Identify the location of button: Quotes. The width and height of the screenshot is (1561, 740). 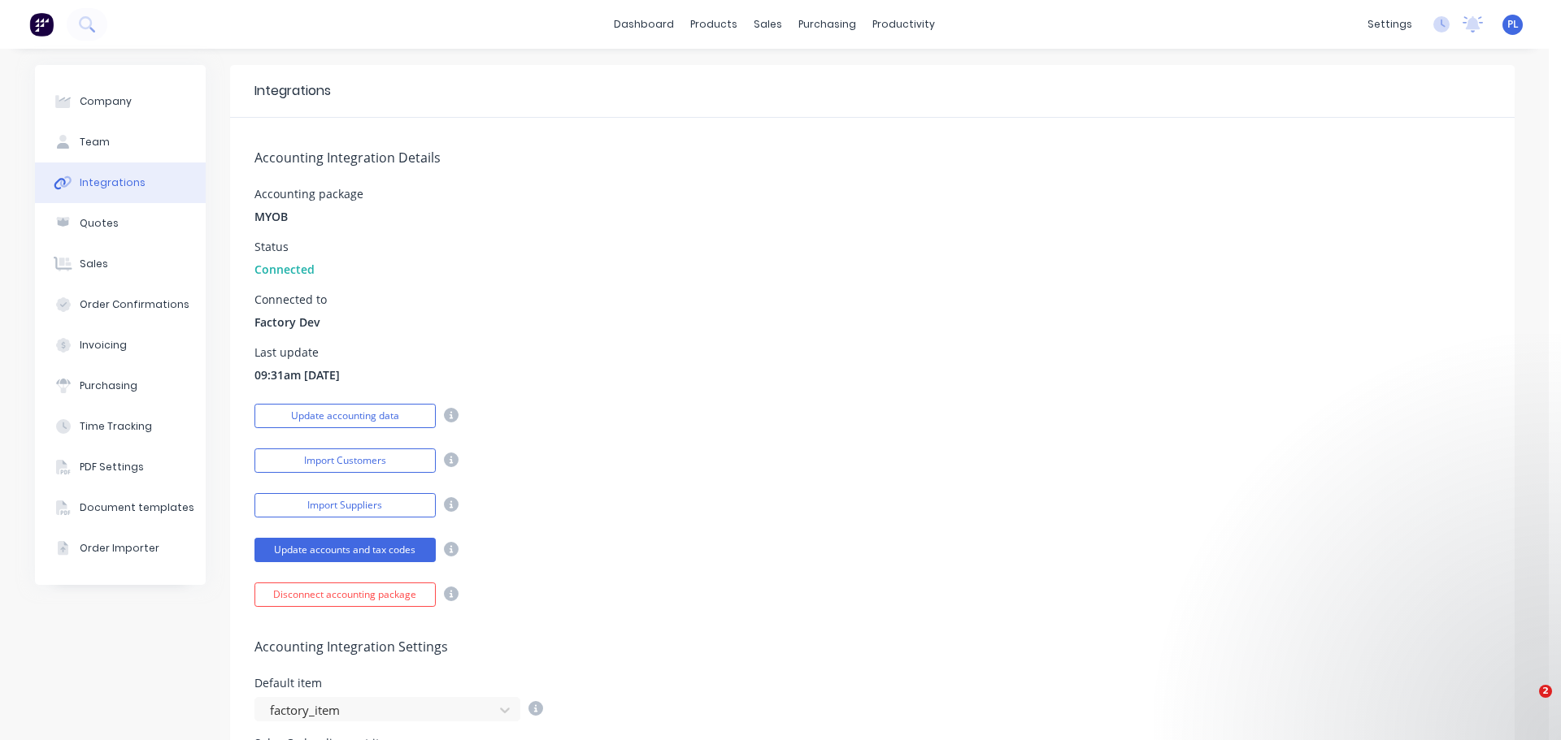
(120, 224).